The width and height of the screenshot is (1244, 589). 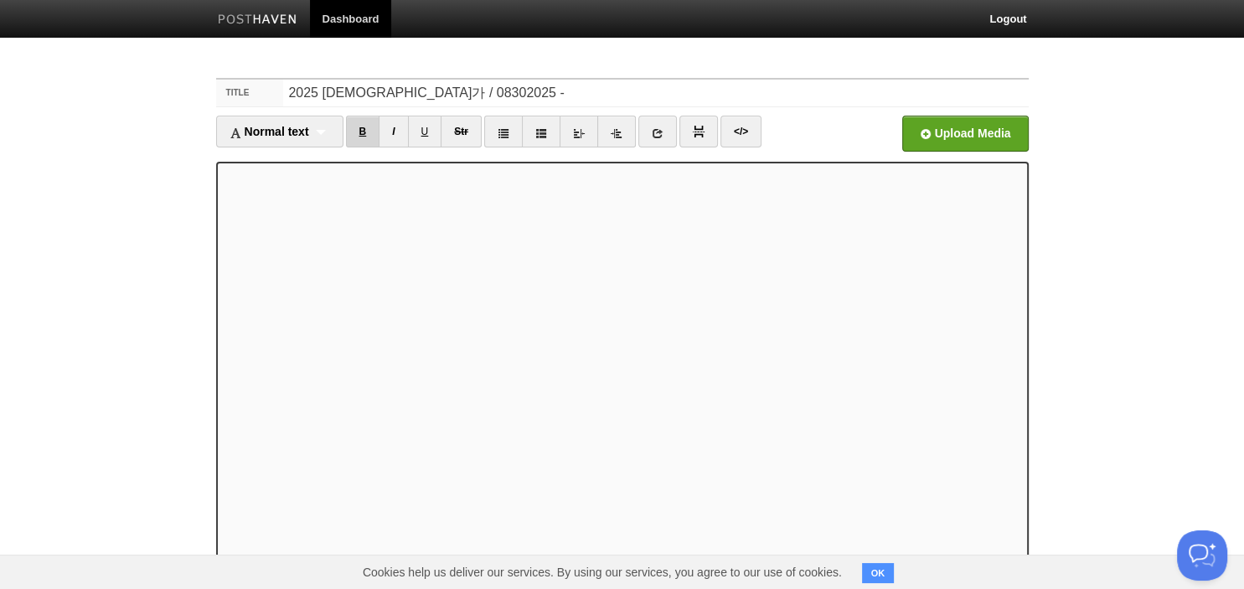 What do you see at coordinates (250, 93) in the screenshot?
I see `label: Title` at bounding box center [250, 93].